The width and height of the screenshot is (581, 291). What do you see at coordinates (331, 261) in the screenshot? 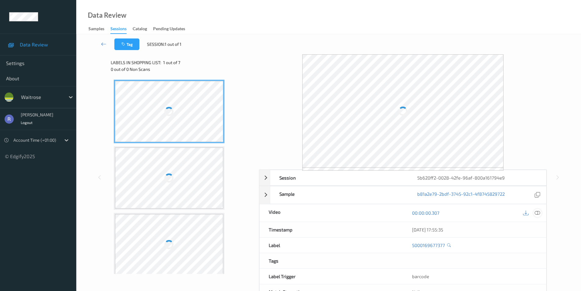
I see `div: Tags` at bounding box center [331, 261].